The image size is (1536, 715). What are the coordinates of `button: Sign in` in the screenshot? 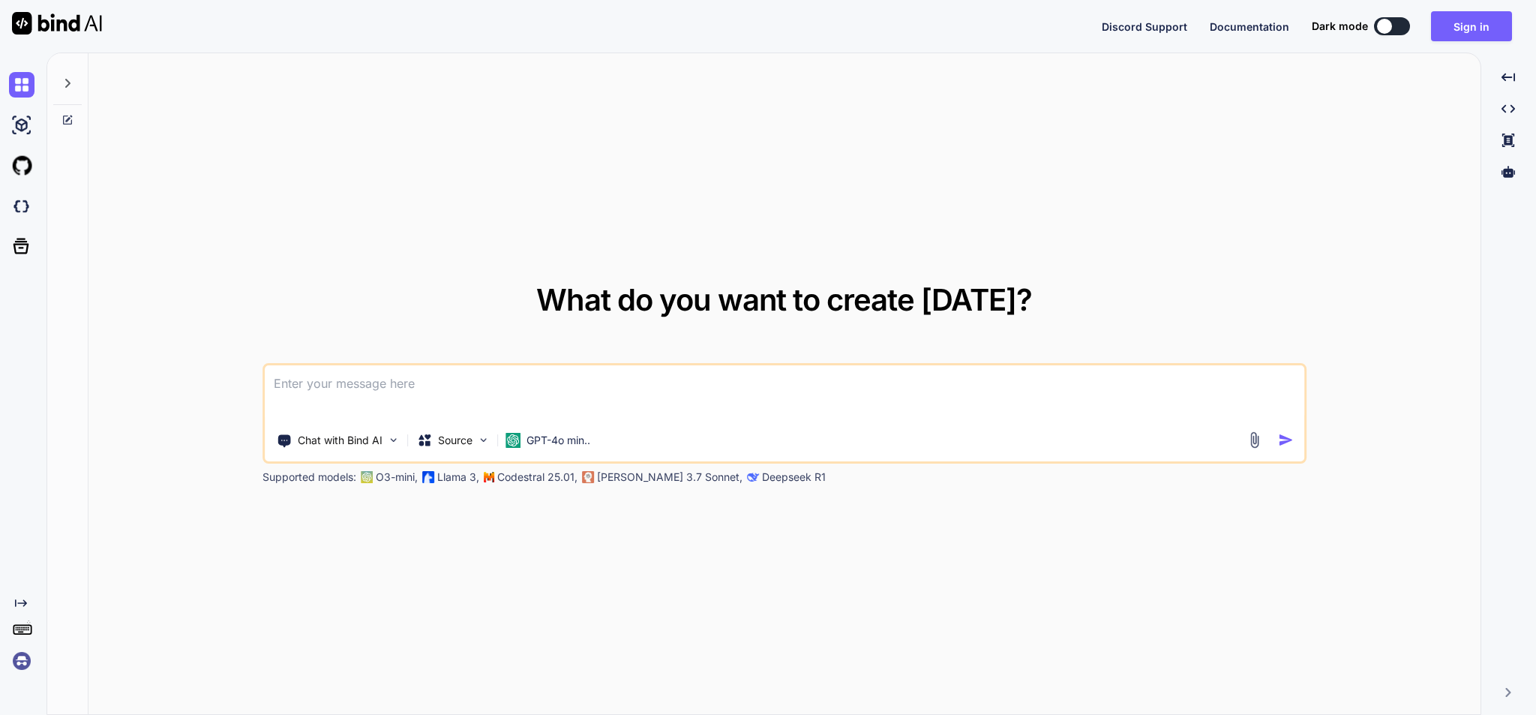 It's located at (1471, 26).